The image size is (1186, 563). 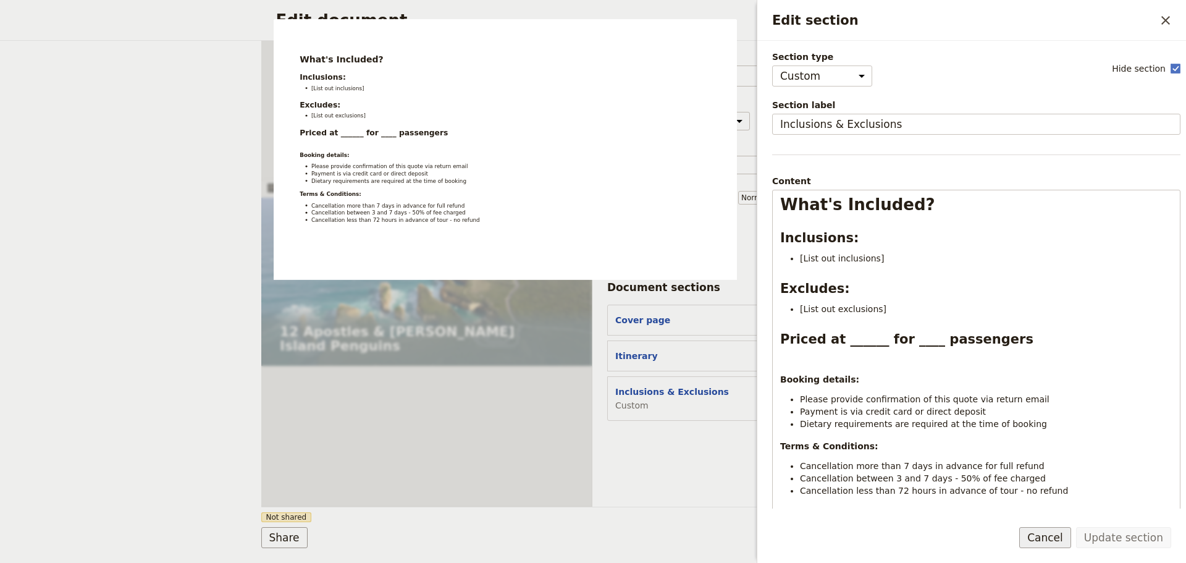 What do you see at coordinates (842, 258) in the screenshot?
I see `span: [List out inclusions]` at bounding box center [842, 258].